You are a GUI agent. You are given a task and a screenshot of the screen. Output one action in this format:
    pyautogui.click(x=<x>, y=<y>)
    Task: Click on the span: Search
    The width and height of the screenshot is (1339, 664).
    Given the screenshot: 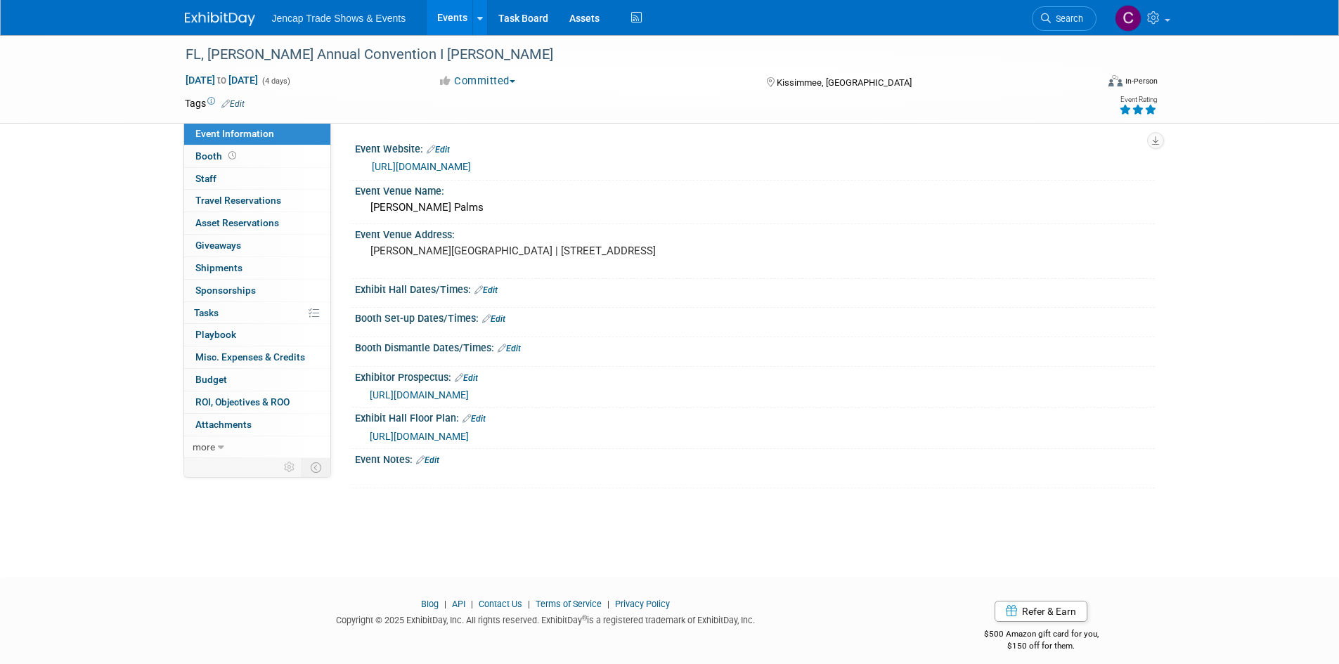 What is the action you would take?
    pyautogui.click(x=1067, y=18)
    